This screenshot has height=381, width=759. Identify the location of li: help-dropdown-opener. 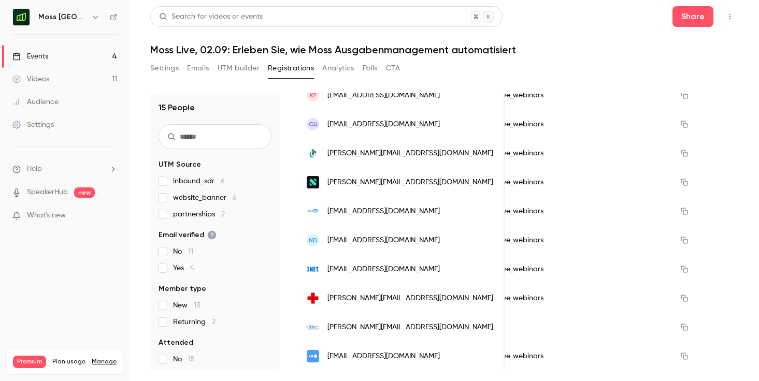
(65, 169).